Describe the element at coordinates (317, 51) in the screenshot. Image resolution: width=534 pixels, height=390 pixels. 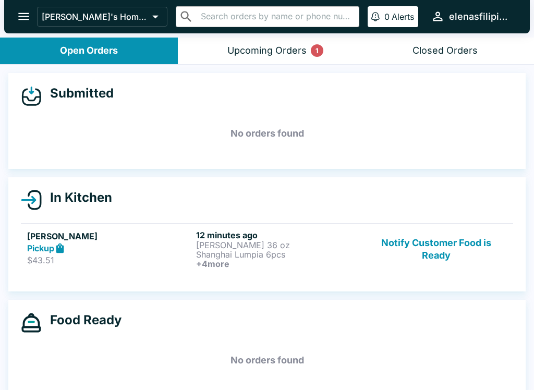
I see `p: 1` at that location.